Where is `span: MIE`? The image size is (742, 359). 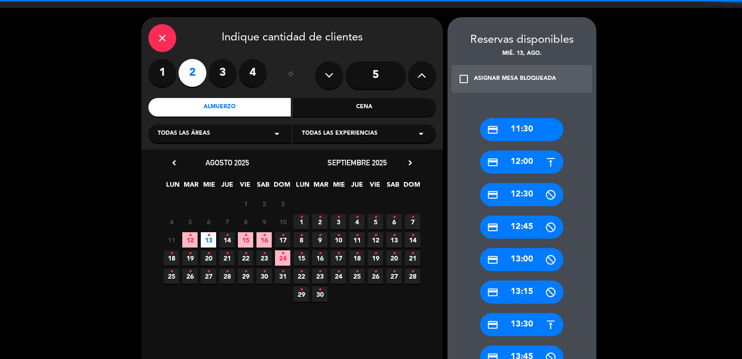 span: MIE is located at coordinates (209, 187).